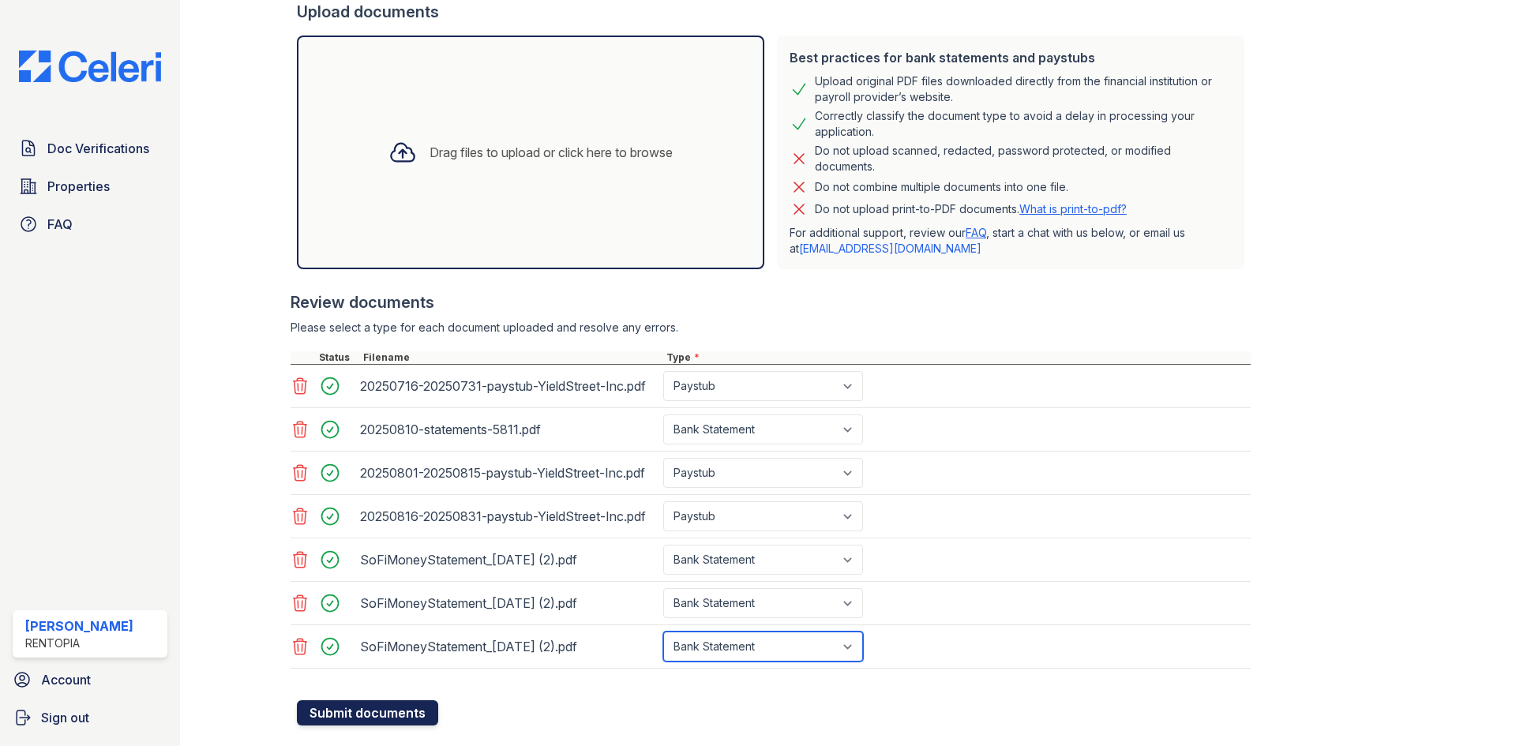 This screenshot has width=1516, height=746. I want to click on button: Submit documents, so click(367, 713).